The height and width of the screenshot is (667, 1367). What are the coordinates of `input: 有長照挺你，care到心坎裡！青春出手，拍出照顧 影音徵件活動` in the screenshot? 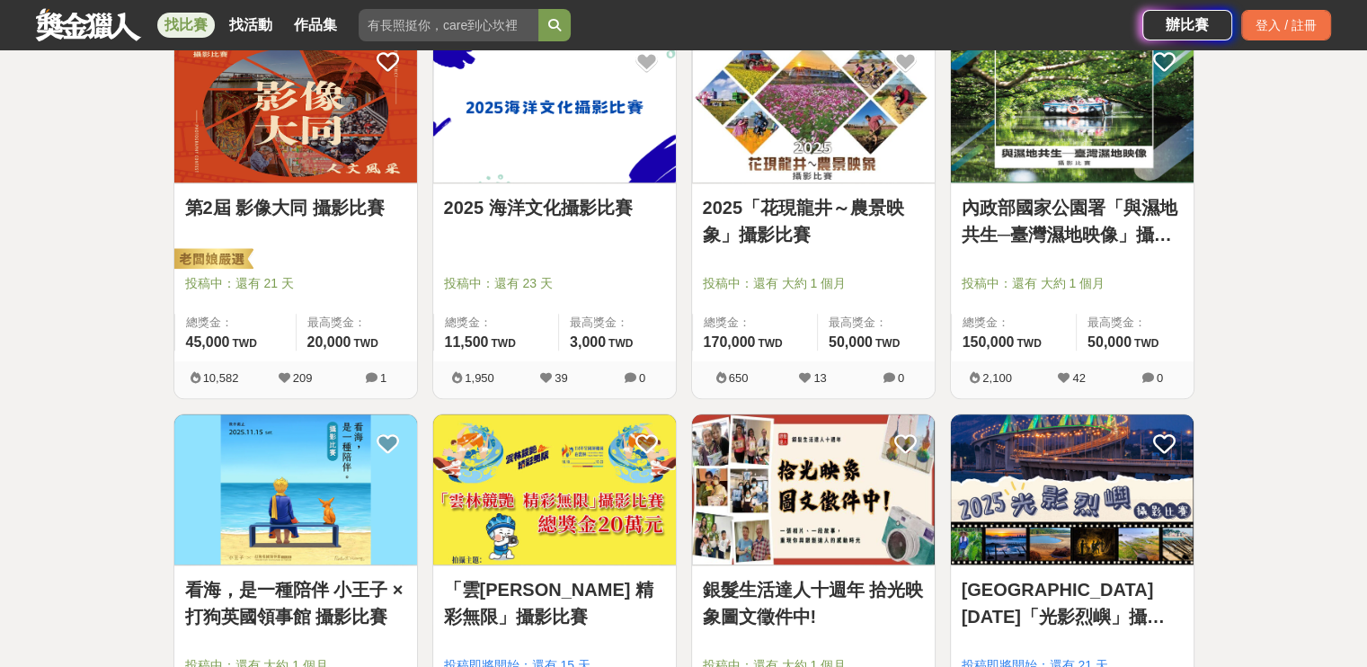 It's located at (448, 25).